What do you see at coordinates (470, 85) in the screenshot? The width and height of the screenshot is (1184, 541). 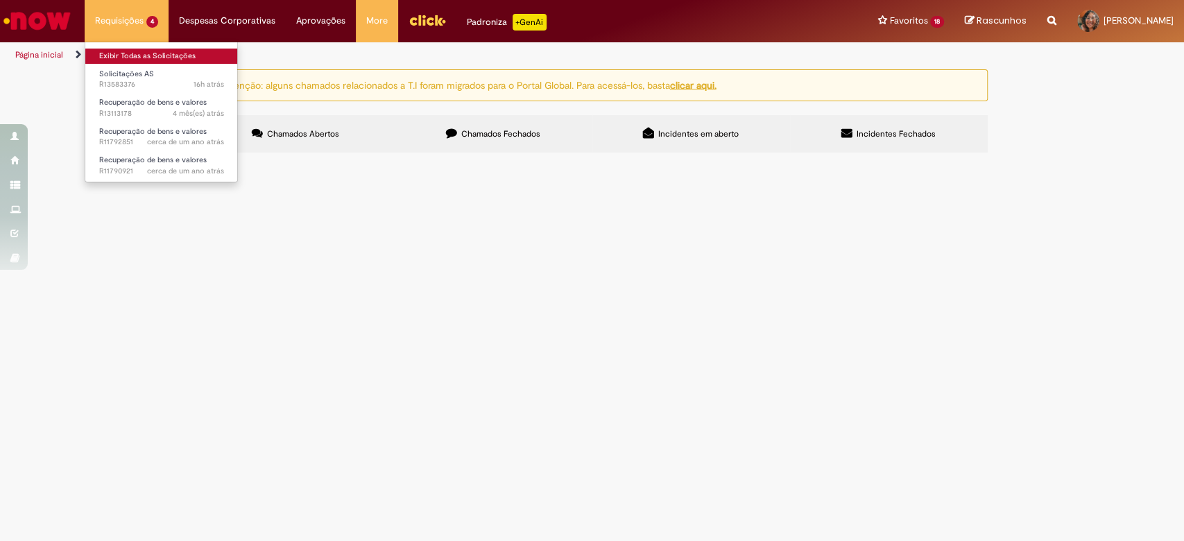 I see `ng-bind-html: Atenção: alguns chamados relacionados a T.I foram migrados para o Portal Global. Para acessá-los,...` at bounding box center [470, 85].